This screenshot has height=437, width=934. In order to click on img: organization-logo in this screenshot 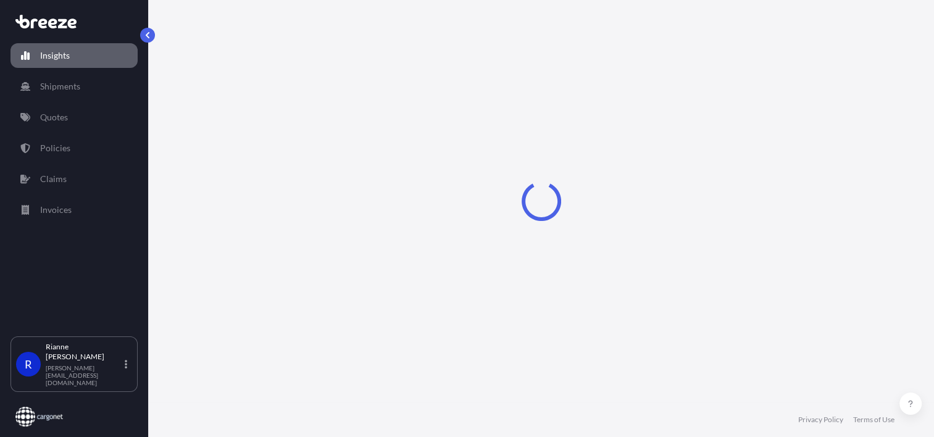, I will do `click(39, 417)`.